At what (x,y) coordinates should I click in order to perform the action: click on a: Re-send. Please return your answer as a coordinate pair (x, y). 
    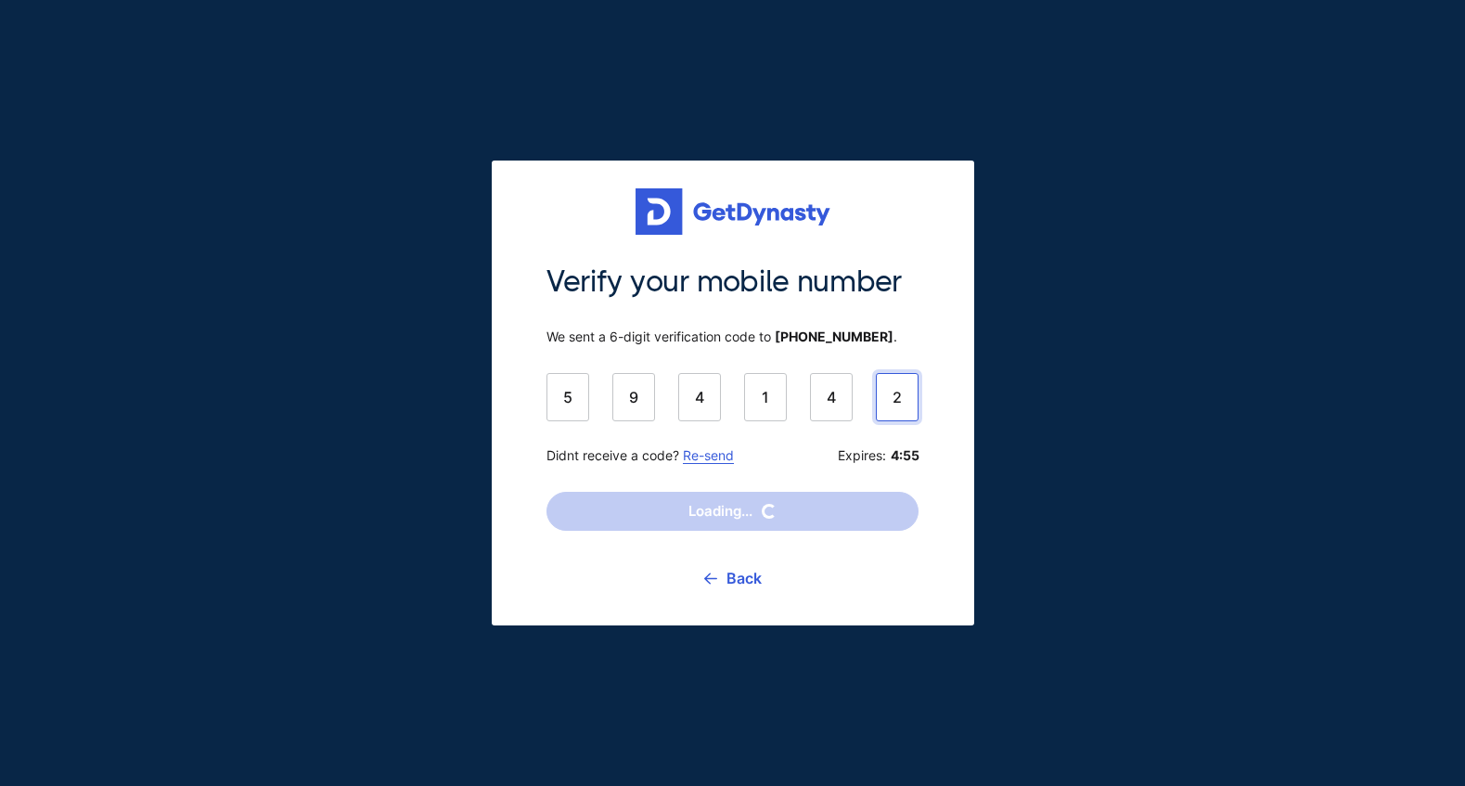
    Looking at the image, I should click on (708, 455).